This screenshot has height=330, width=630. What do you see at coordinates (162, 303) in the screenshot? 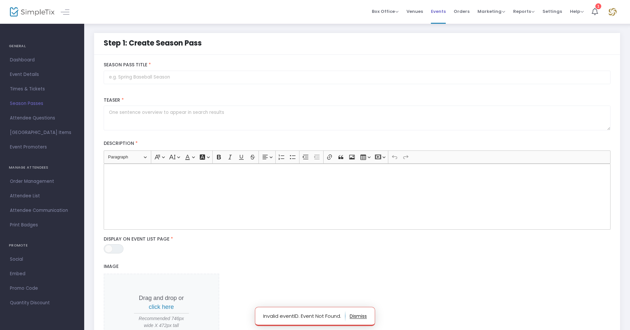
I see `p: Drag and drop or` at bounding box center [162, 303].